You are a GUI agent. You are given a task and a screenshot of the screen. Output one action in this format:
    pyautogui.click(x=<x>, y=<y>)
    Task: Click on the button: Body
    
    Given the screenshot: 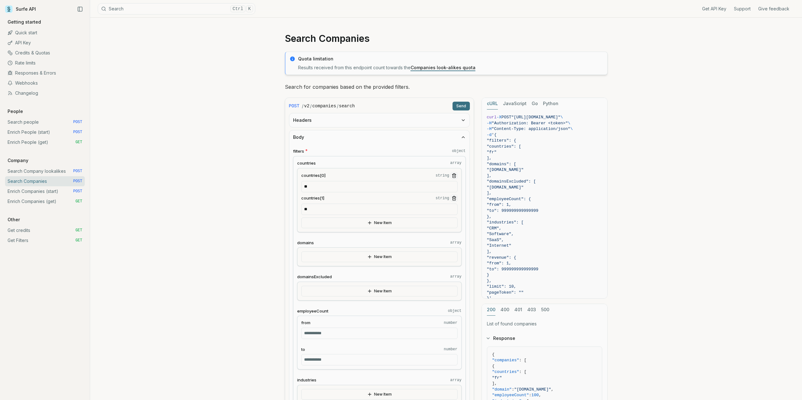 What is the action you would take?
    pyautogui.click(x=379, y=137)
    